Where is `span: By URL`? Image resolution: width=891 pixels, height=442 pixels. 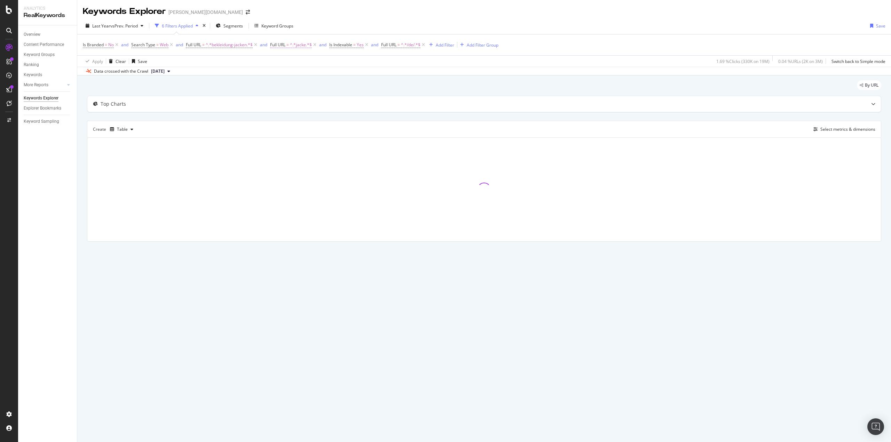 span: By URL is located at coordinates (871, 85).